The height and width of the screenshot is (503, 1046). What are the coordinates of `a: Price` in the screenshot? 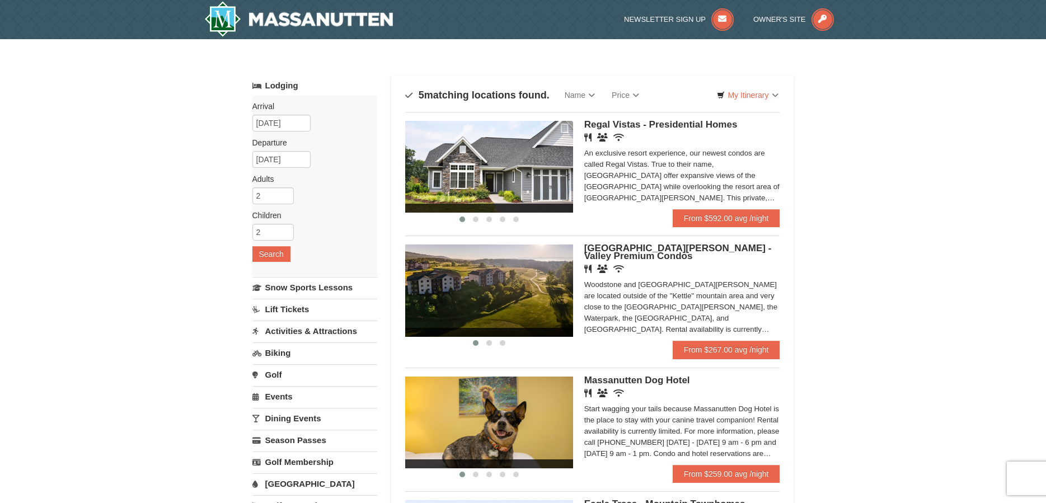 It's located at (625, 95).